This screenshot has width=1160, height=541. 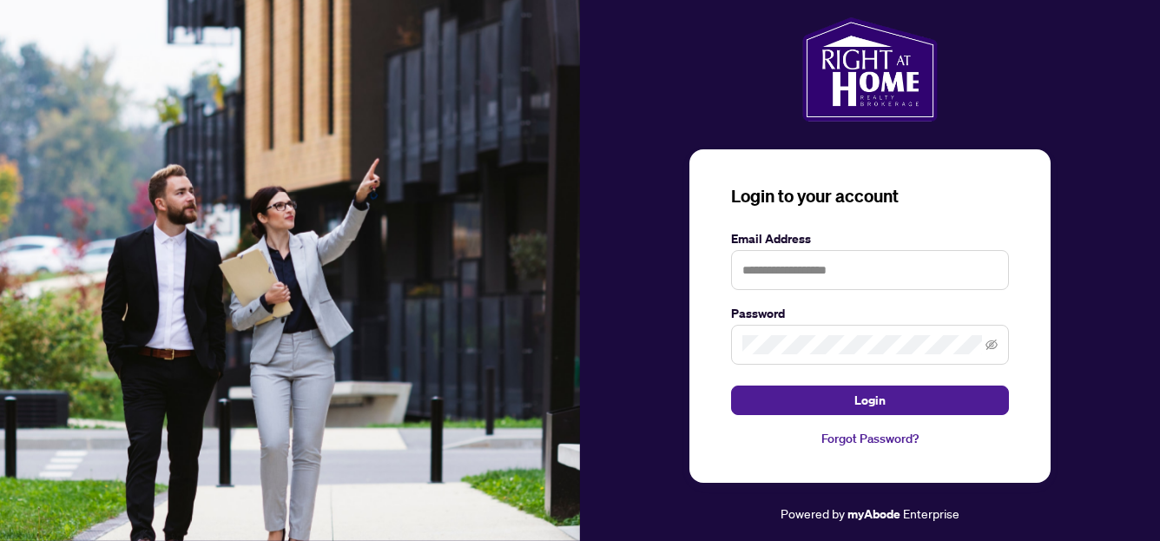 I want to click on button: Login, so click(x=870, y=400).